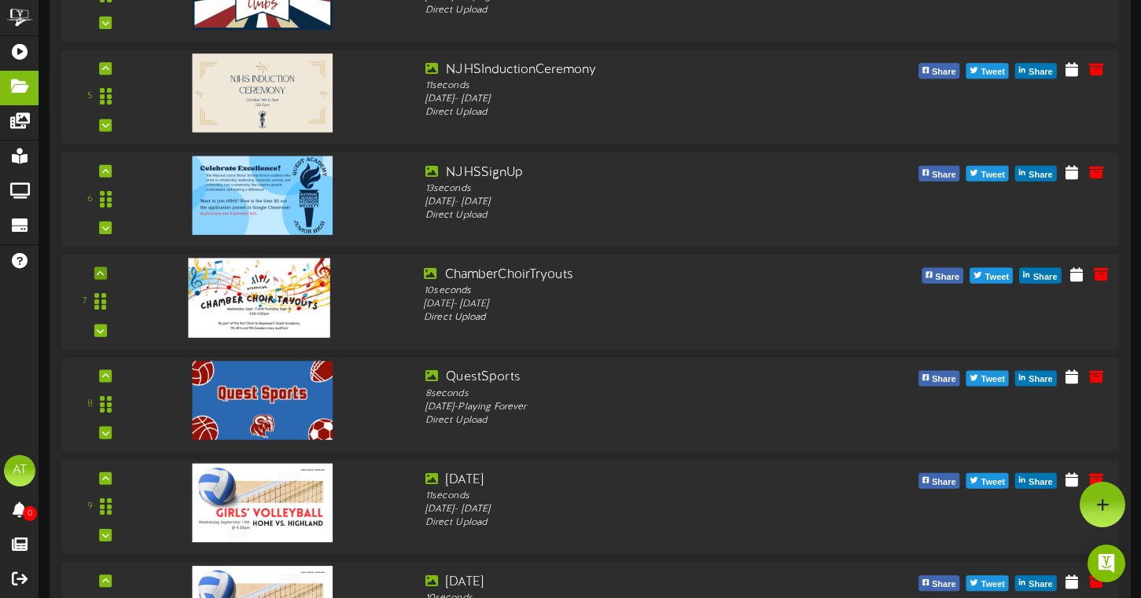 This screenshot has width=1141, height=598. What do you see at coordinates (259, 297) in the screenshot?
I see `img: a3e02af1-236c-4501-bb37-8bb4b42be81a.png` at bounding box center [259, 297].